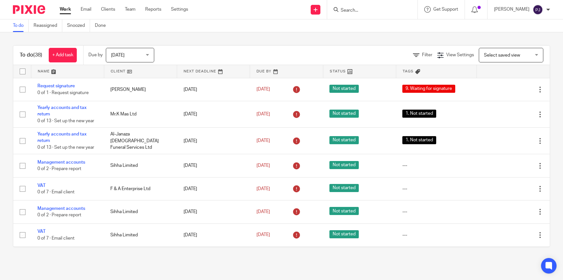 This screenshot has width=563, height=280. What do you see at coordinates (48, 26) in the screenshot?
I see `a: Reassigned` at bounding box center [48, 26].